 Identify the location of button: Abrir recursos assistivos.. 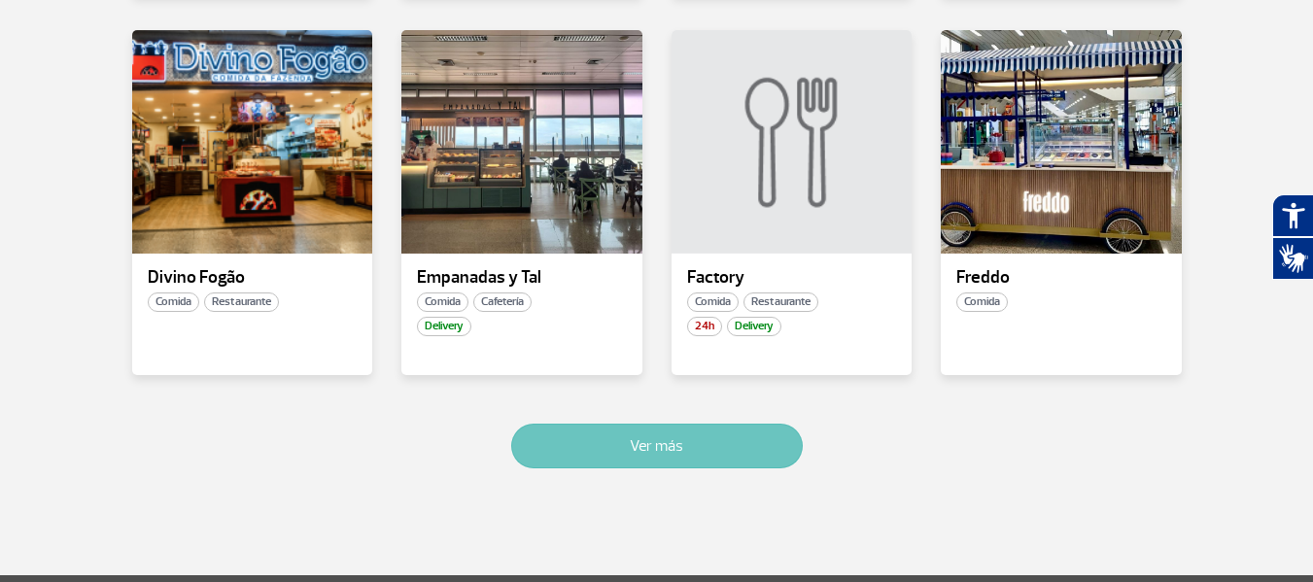
(1293, 216).